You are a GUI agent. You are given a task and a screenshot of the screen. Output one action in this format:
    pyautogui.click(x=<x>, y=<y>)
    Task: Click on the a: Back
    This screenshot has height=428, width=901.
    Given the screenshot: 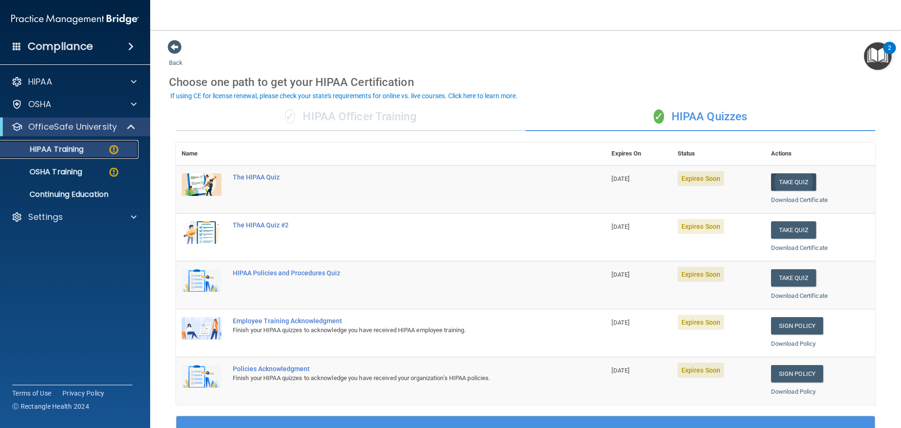 What is the action you would take?
    pyautogui.click(x=176, y=57)
    